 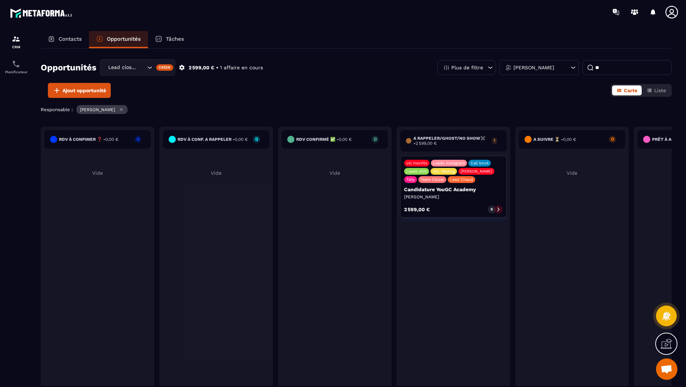 I want to click on button: Carte, so click(x=627, y=90).